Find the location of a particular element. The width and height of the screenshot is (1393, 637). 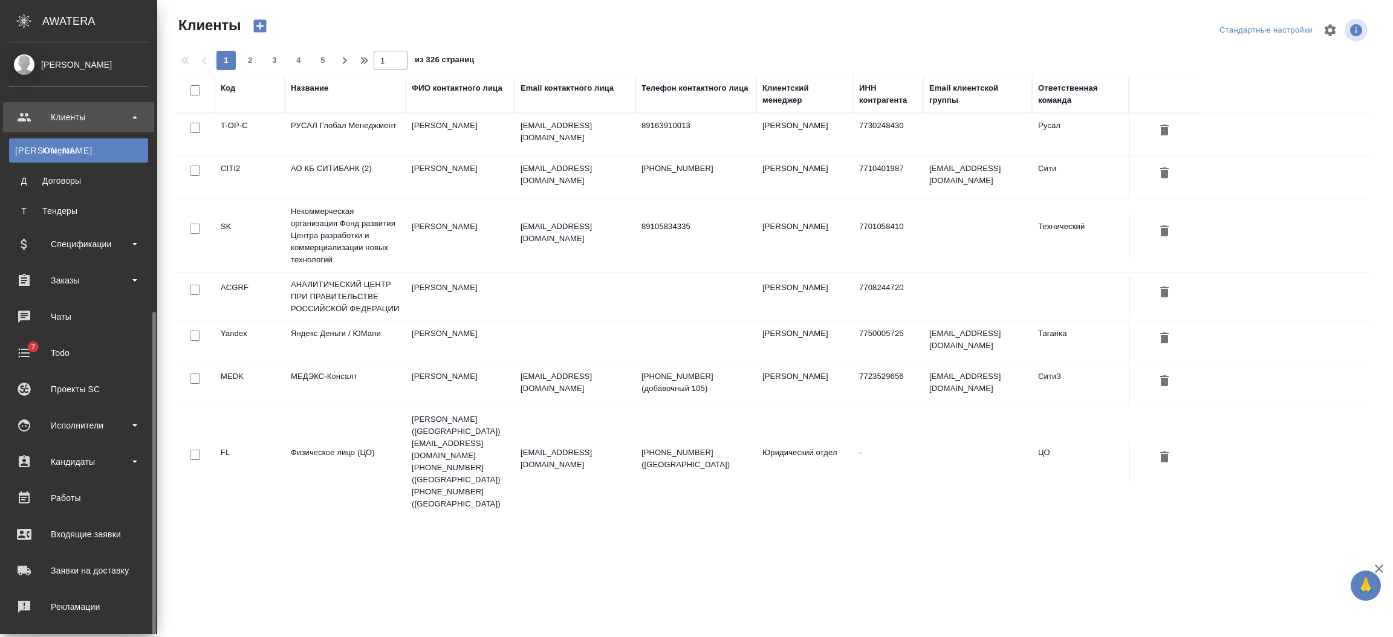

a: Чаты is located at coordinates (79, 317).